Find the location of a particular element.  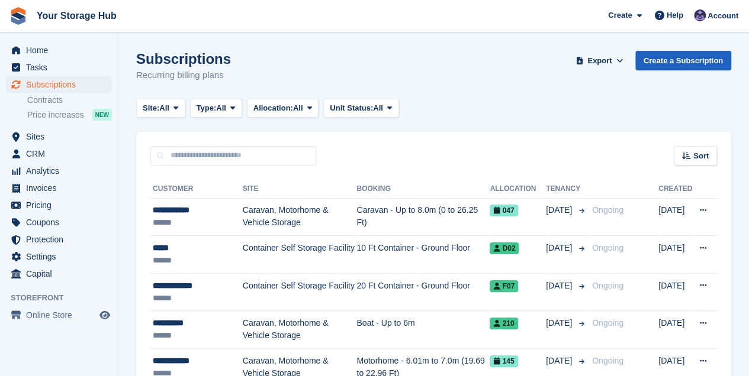

span: Tasks is located at coordinates (62, 67).